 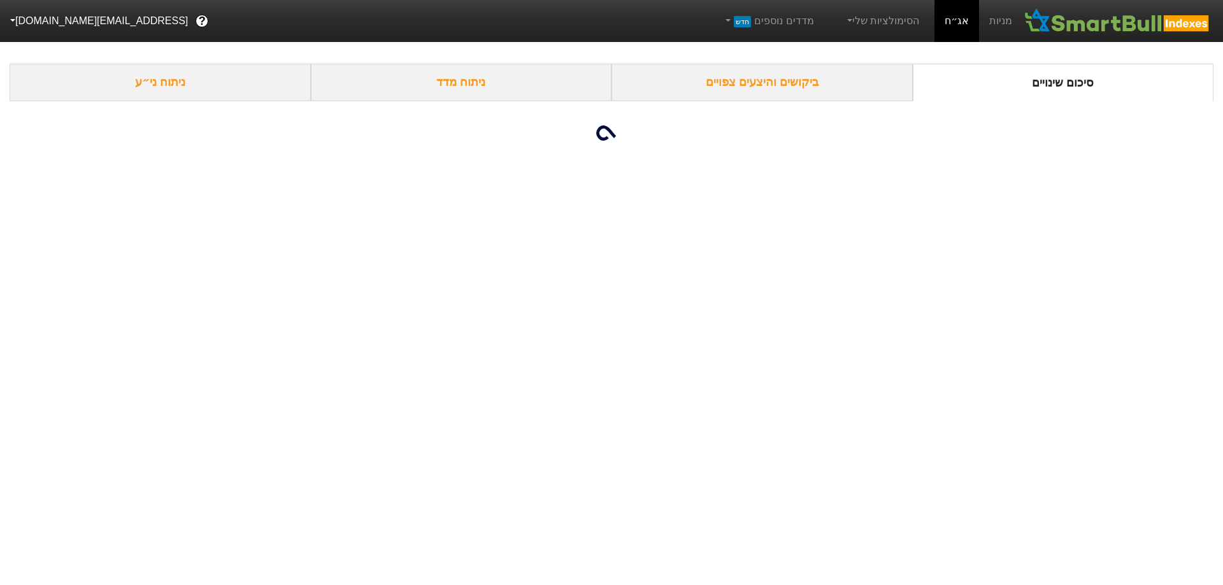 I want to click on img: SmartBull, so click(x=1117, y=21).